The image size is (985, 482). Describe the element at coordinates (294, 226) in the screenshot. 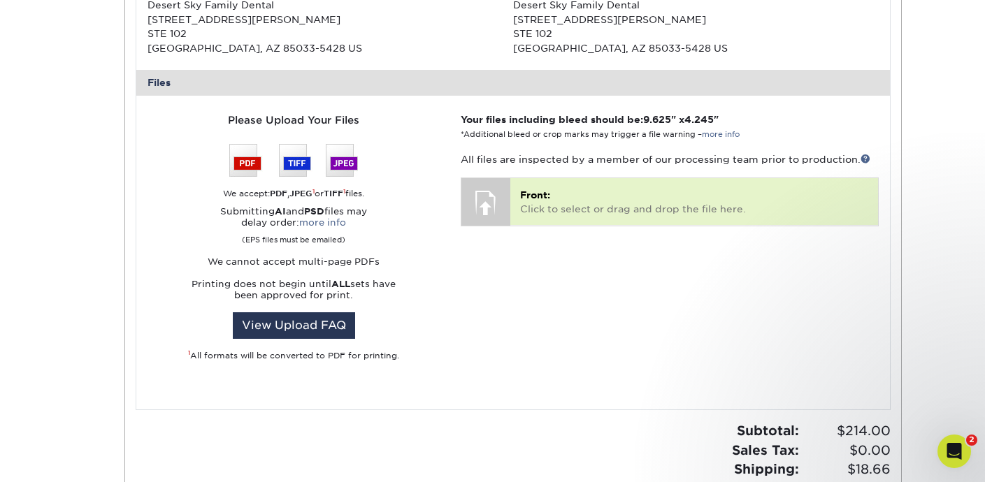

I see `p: Submitting and files may delay order:` at that location.